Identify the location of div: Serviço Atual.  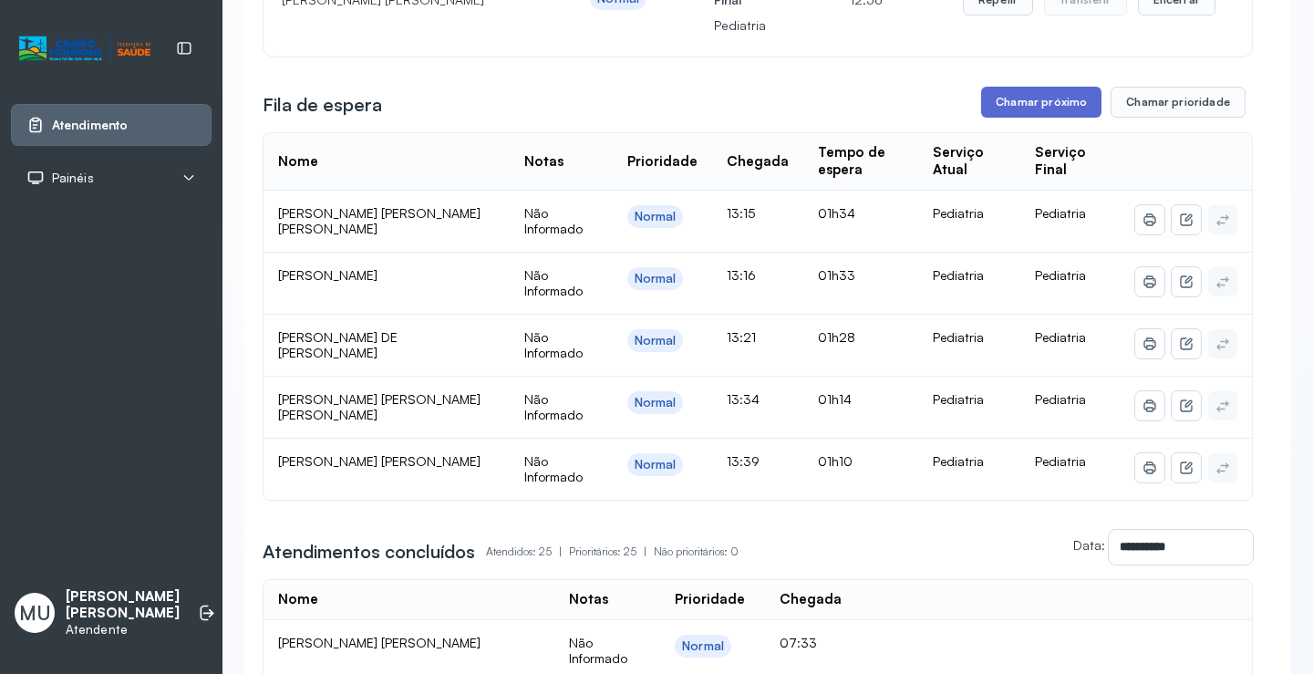
(970, 161).